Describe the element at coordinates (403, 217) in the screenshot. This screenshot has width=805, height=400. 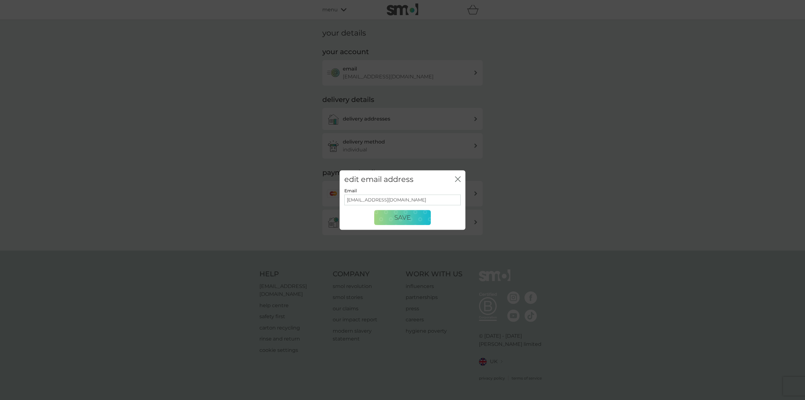
I see `span: Save` at that location.